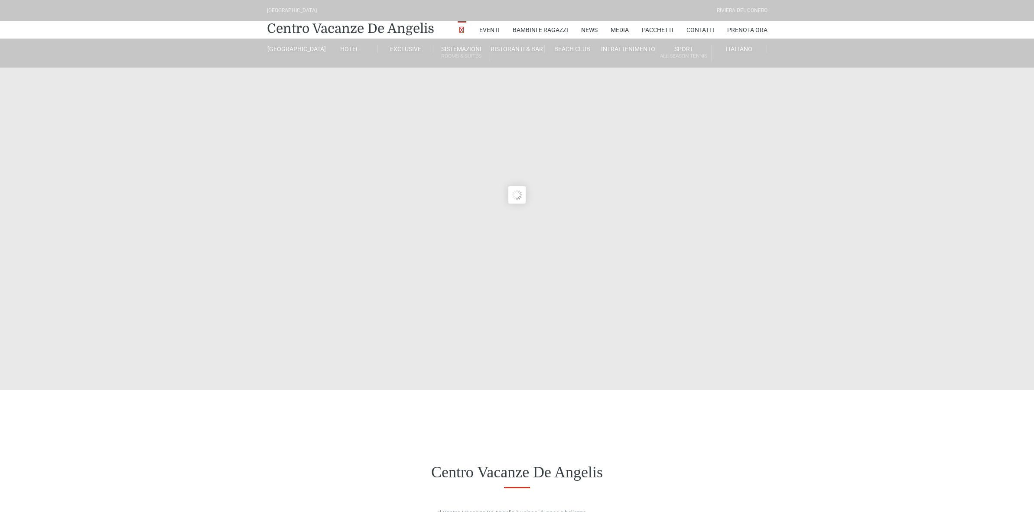 Image resolution: width=1034 pixels, height=512 pixels. I want to click on a: Centro Vacanze De Angelis, so click(350, 29).